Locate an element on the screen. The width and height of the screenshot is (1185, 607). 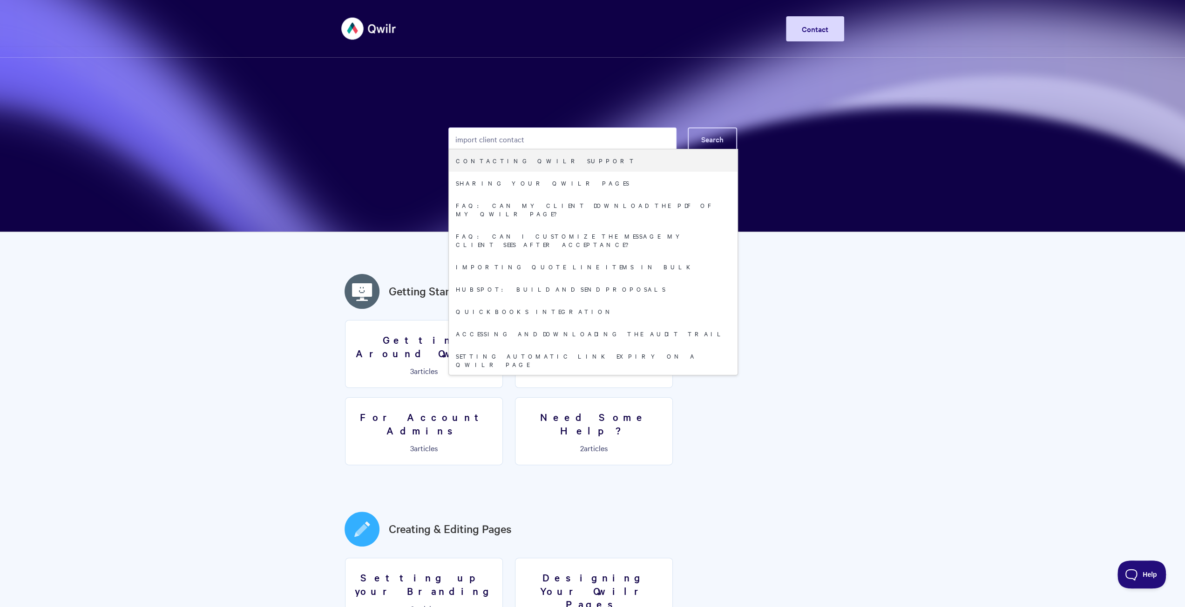
a: Accessing and downloading the Audit Trail is located at coordinates (593, 334).